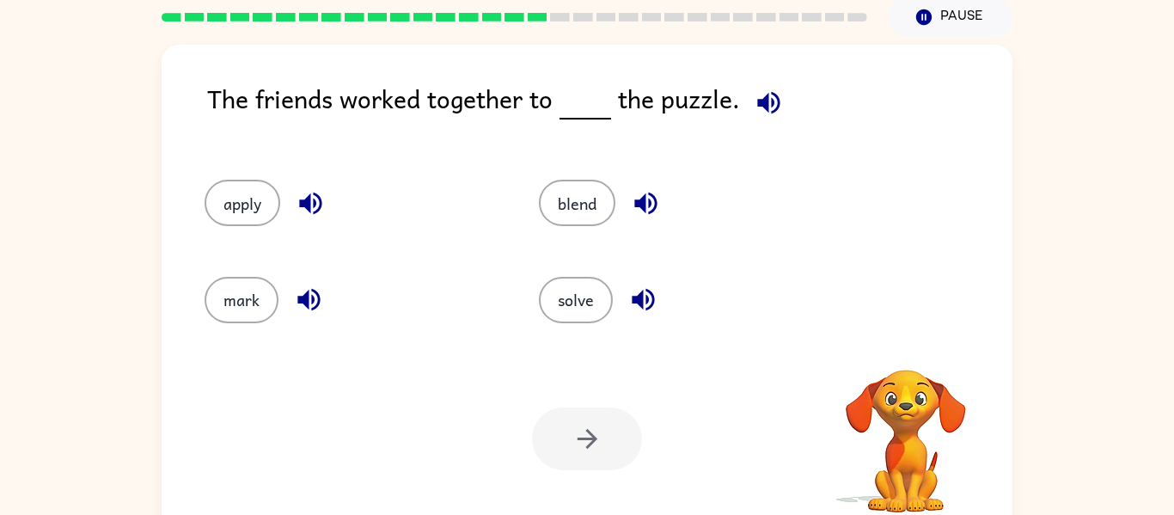 Image resolution: width=1174 pixels, height=515 pixels. What do you see at coordinates (576, 300) in the screenshot?
I see `button: solve` at bounding box center [576, 300].